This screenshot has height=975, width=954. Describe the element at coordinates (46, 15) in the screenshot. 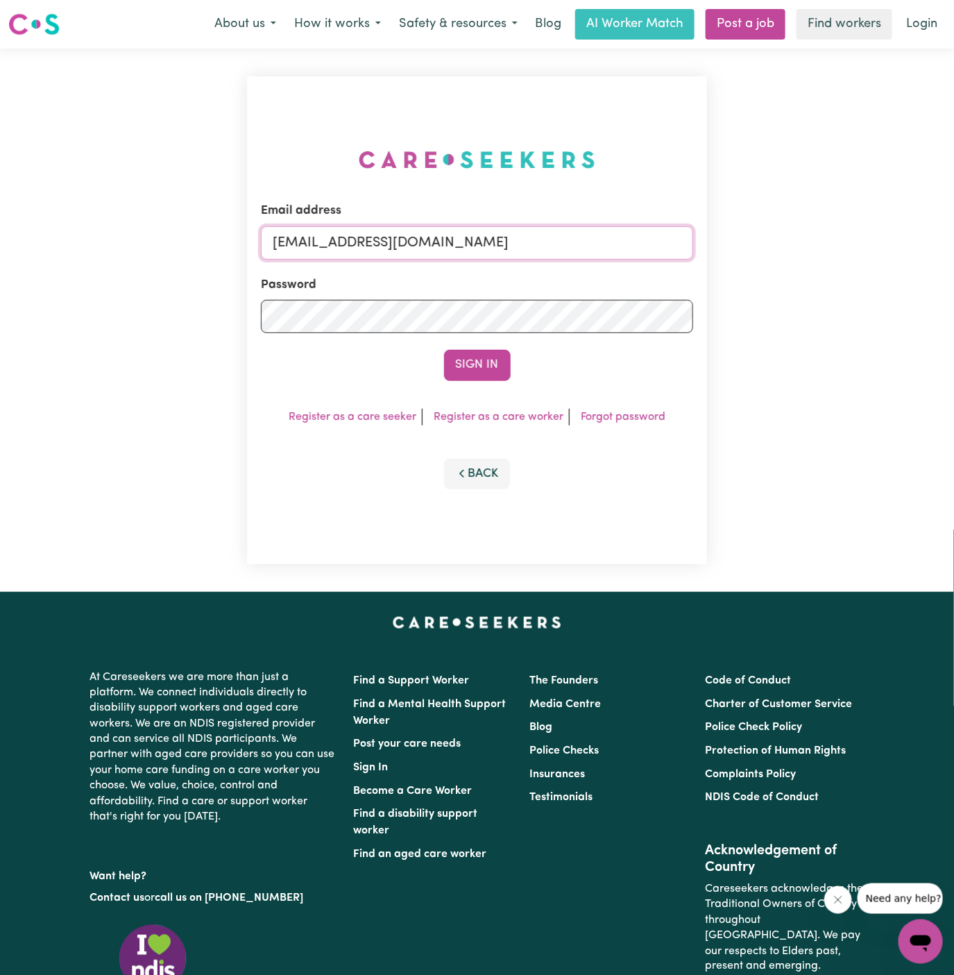

I see `span: Need any help?` at that location.